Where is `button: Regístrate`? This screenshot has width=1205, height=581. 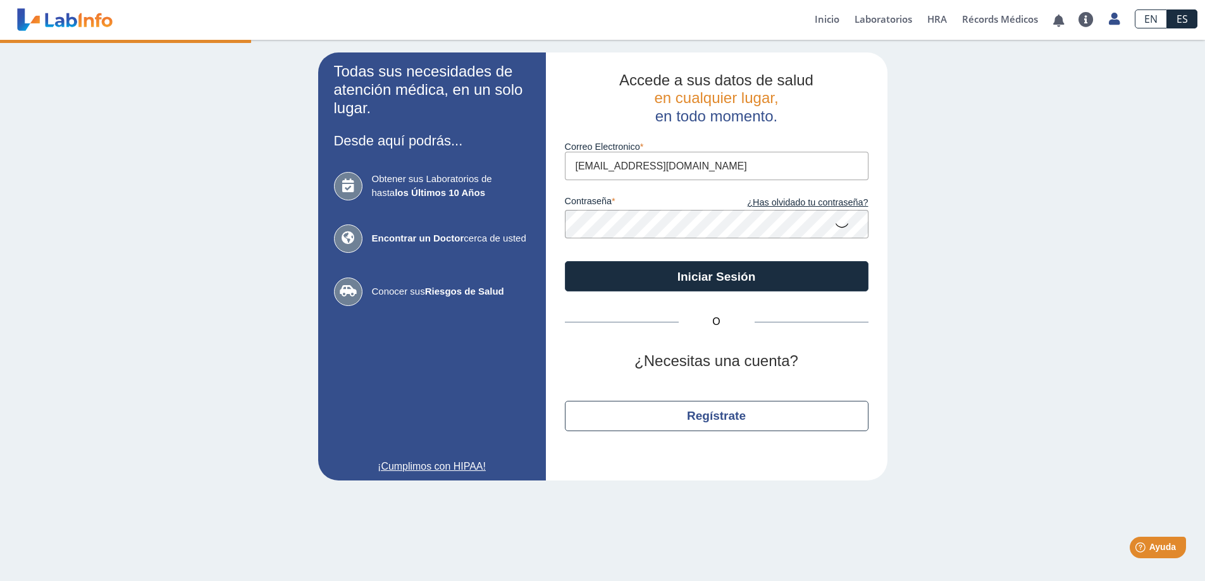 button: Regístrate is located at coordinates (717, 416).